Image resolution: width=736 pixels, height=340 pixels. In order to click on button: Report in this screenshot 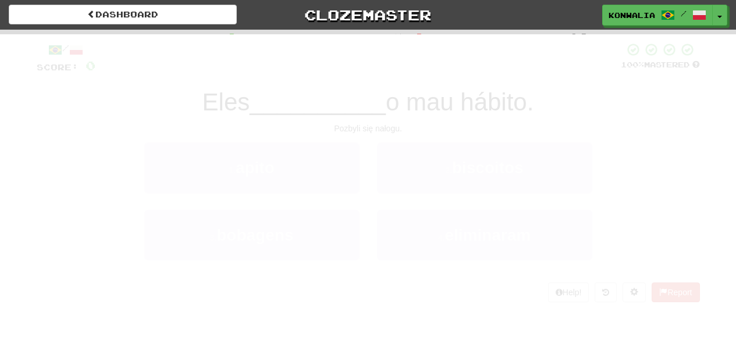, I will do `click(675, 293)`.